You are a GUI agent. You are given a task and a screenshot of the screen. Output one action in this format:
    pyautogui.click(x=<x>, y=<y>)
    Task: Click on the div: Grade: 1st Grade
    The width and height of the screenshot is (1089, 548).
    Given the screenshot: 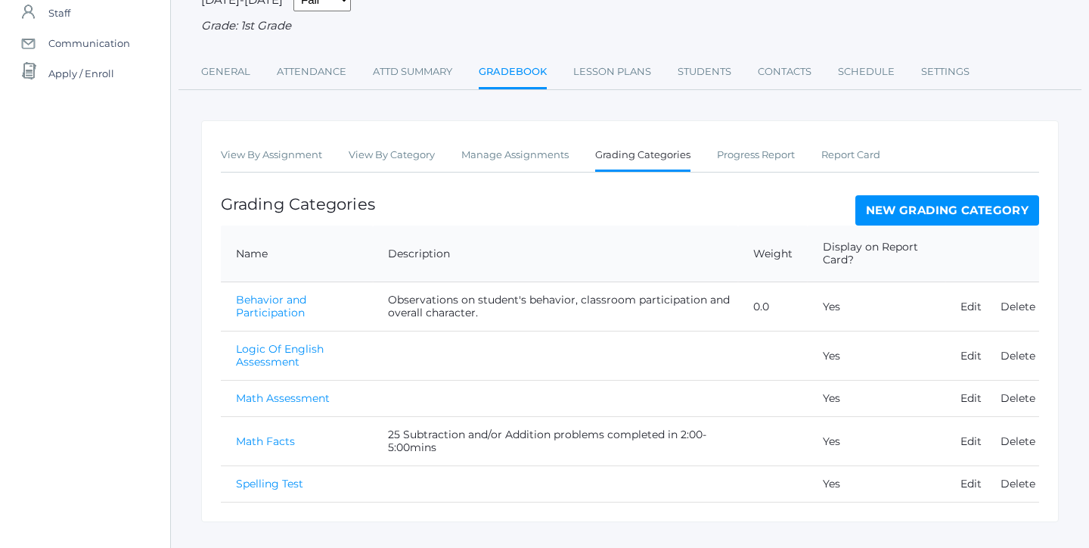 What is the action you would take?
    pyautogui.click(x=630, y=26)
    